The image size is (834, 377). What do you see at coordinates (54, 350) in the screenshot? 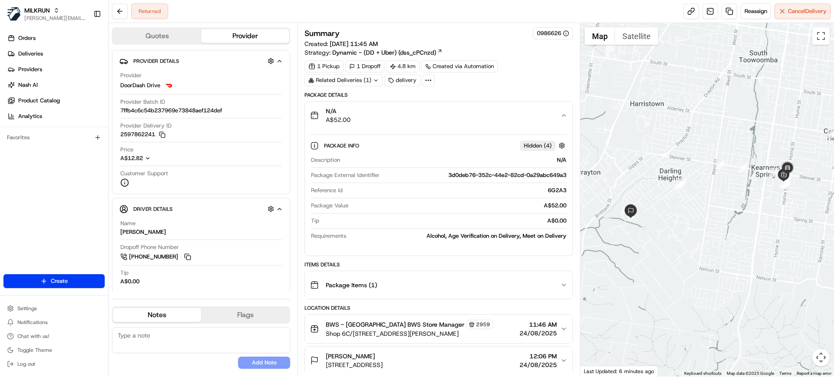
I see `button: Toggle Theme` at bounding box center [54, 350].